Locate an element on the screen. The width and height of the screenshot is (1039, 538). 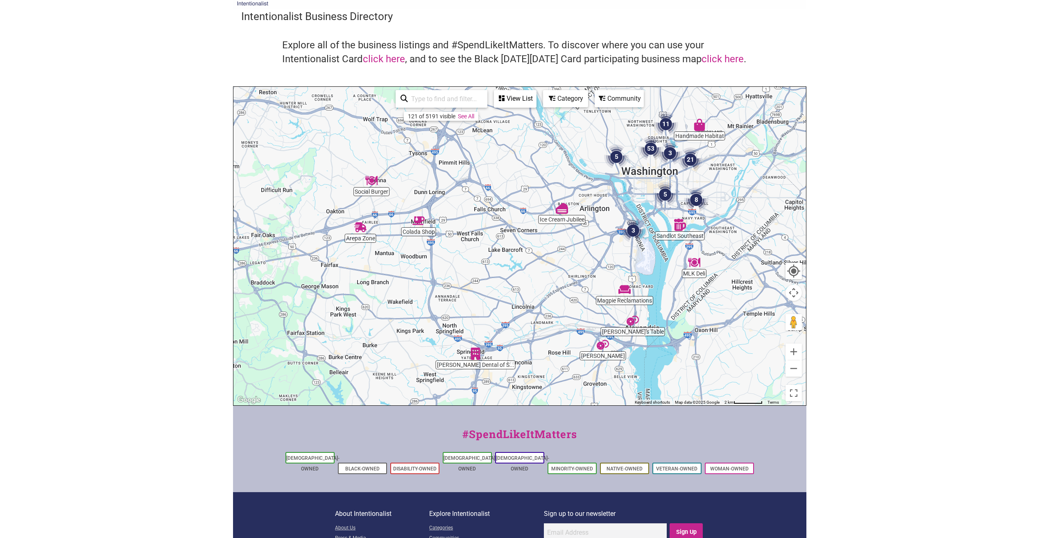
div: Dulac Dental of Springfield is located at coordinates (476, 354).